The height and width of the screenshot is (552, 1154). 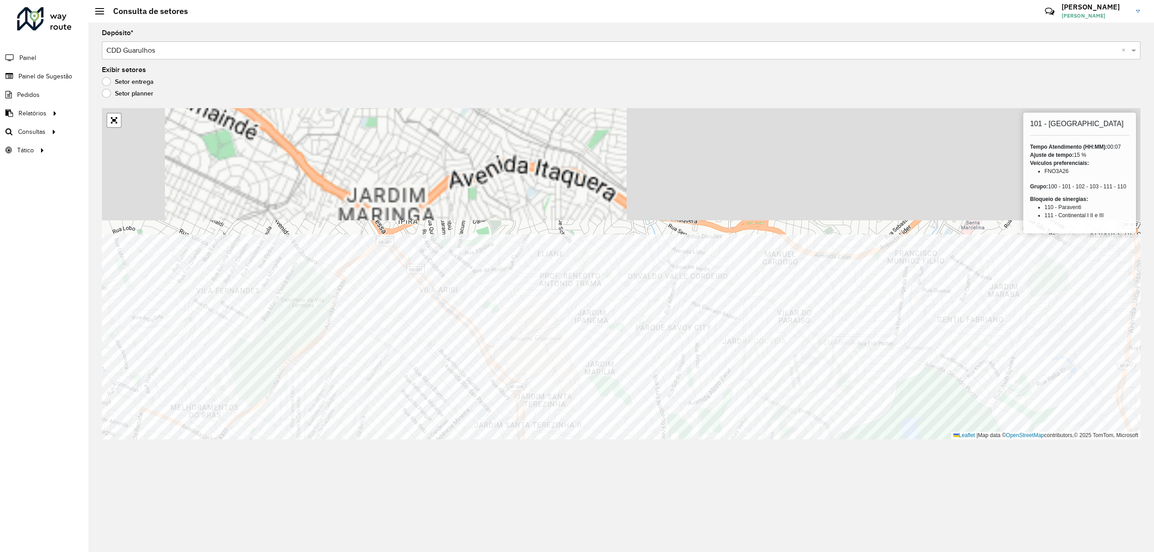 What do you see at coordinates (1087, 171) in the screenshot?
I see `li: FNO3A26` at bounding box center [1087, 171].